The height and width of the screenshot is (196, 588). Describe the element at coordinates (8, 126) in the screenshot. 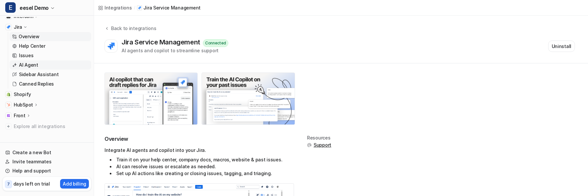

I see `img: explore all integrations` at that location.